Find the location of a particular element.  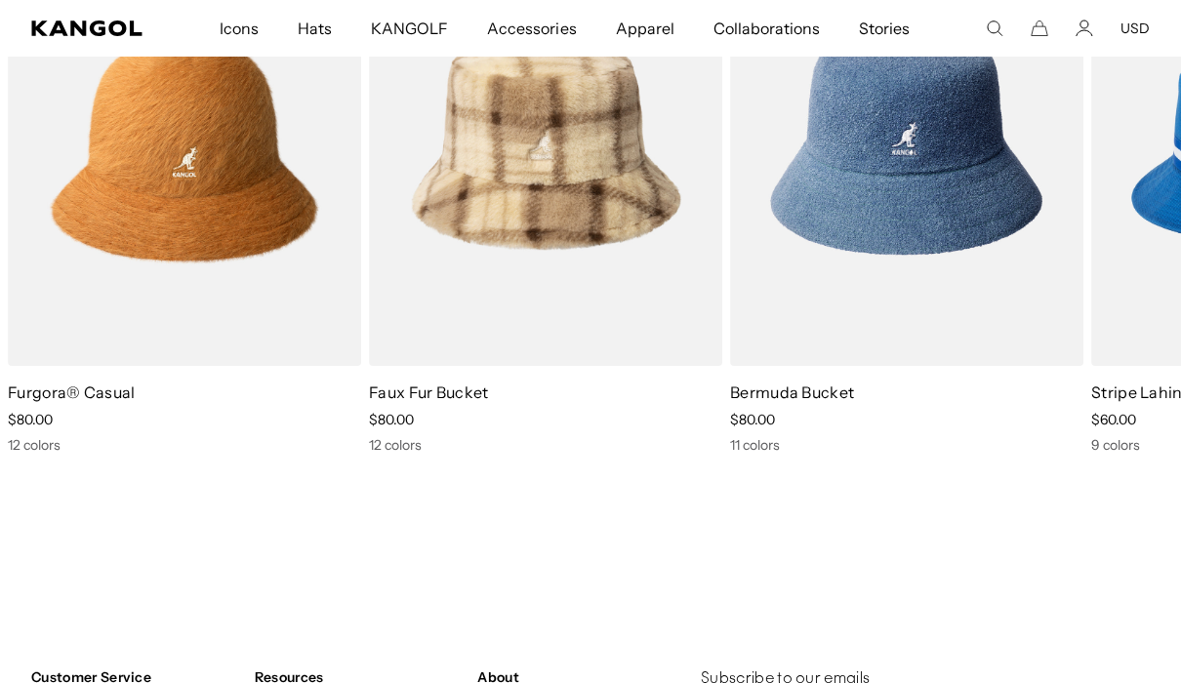

button: USD is located at coordinates (1135, 28).